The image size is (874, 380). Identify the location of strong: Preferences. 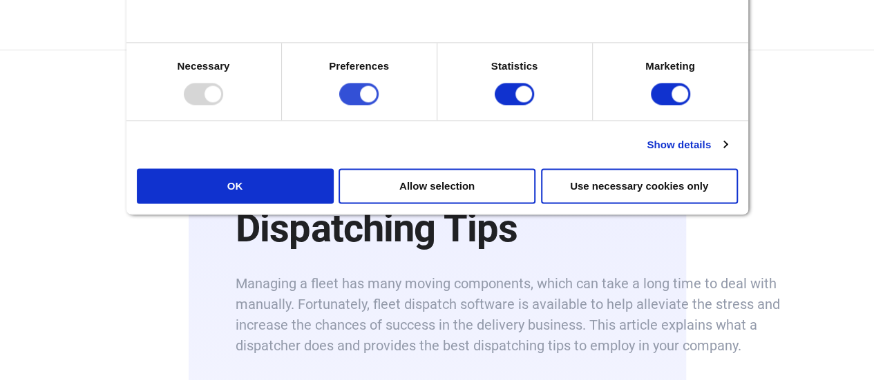
(358, 66).